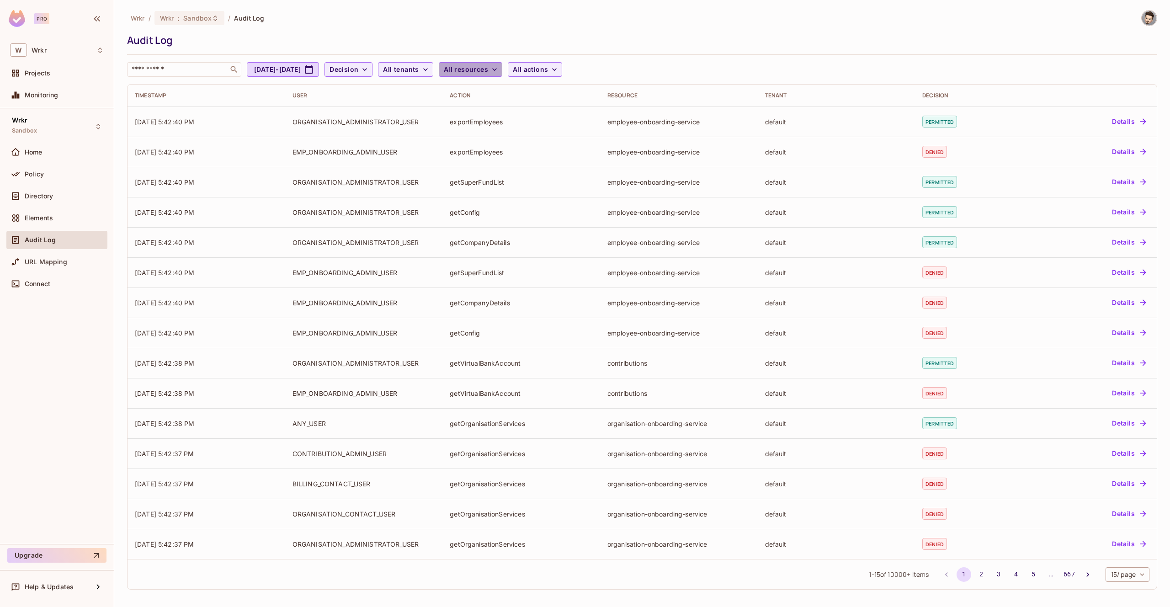 This screenshot has height=607, width=1170. Describe the element at coordinates (679, 95) in the screenshot. I see `div: Resource` at that location.